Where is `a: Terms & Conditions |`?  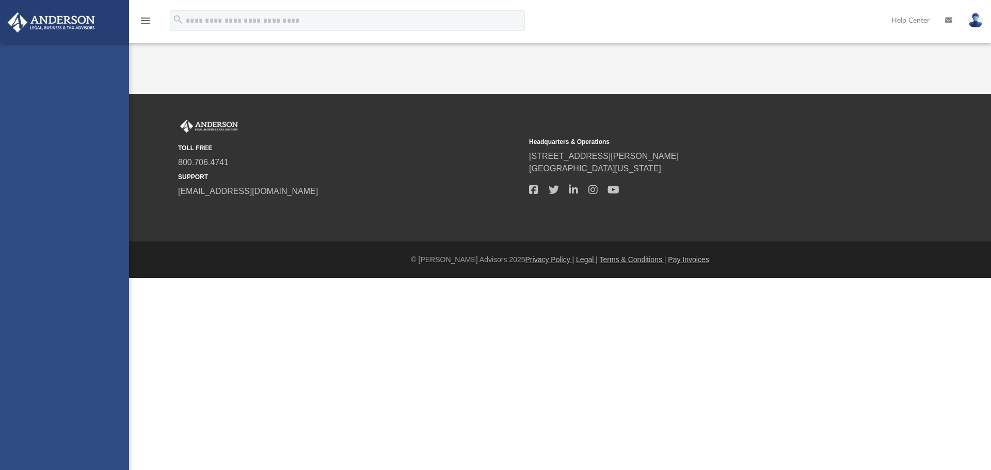
a: Terms & Conditions | is located at coordinates (633, 260).